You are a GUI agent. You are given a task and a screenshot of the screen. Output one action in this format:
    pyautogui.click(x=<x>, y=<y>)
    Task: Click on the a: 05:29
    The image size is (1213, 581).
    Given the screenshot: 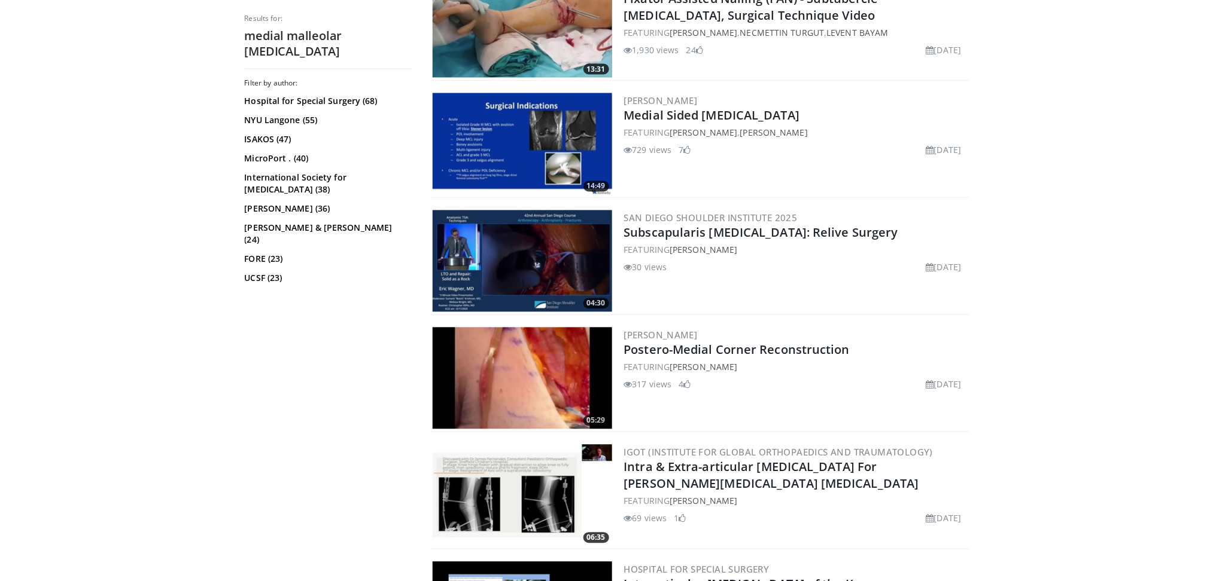 What is the action you would take?
    pyautogui.click(x=522, y=379)
    